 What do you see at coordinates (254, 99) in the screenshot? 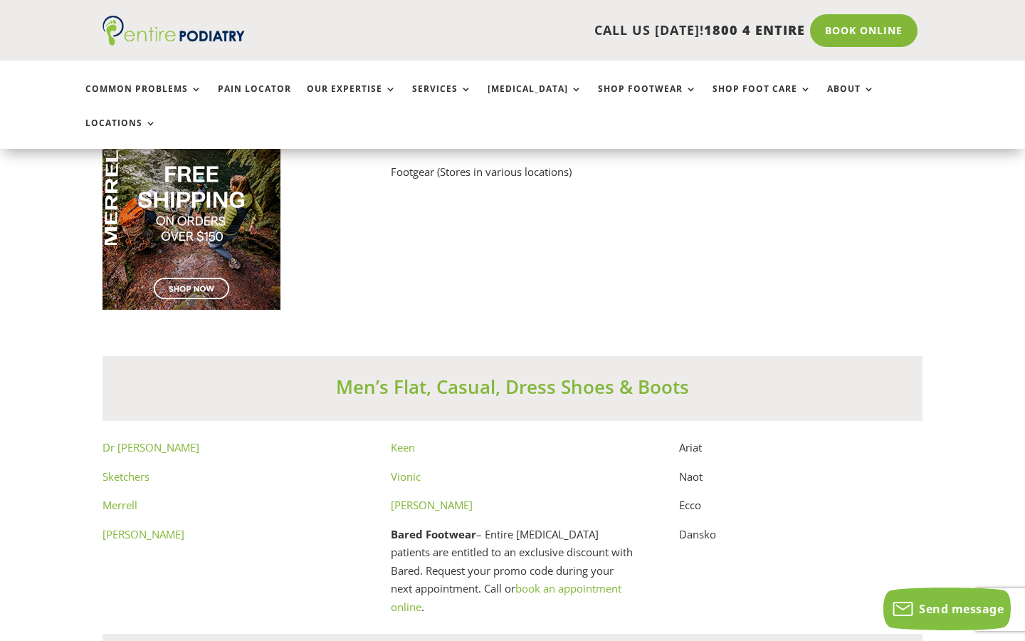
I see `a: Pain Locator` at bounding box center [254, 99].